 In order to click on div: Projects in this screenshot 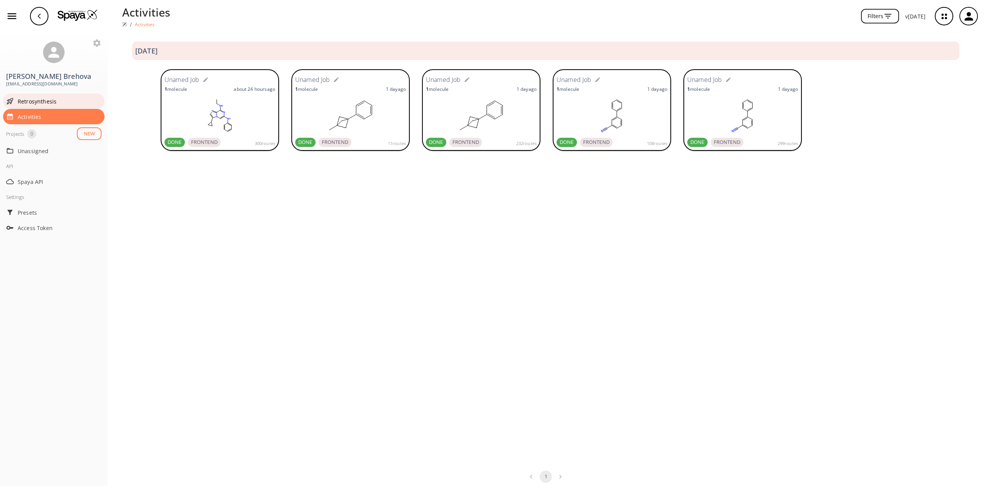, I will do `click(15, 134)`.